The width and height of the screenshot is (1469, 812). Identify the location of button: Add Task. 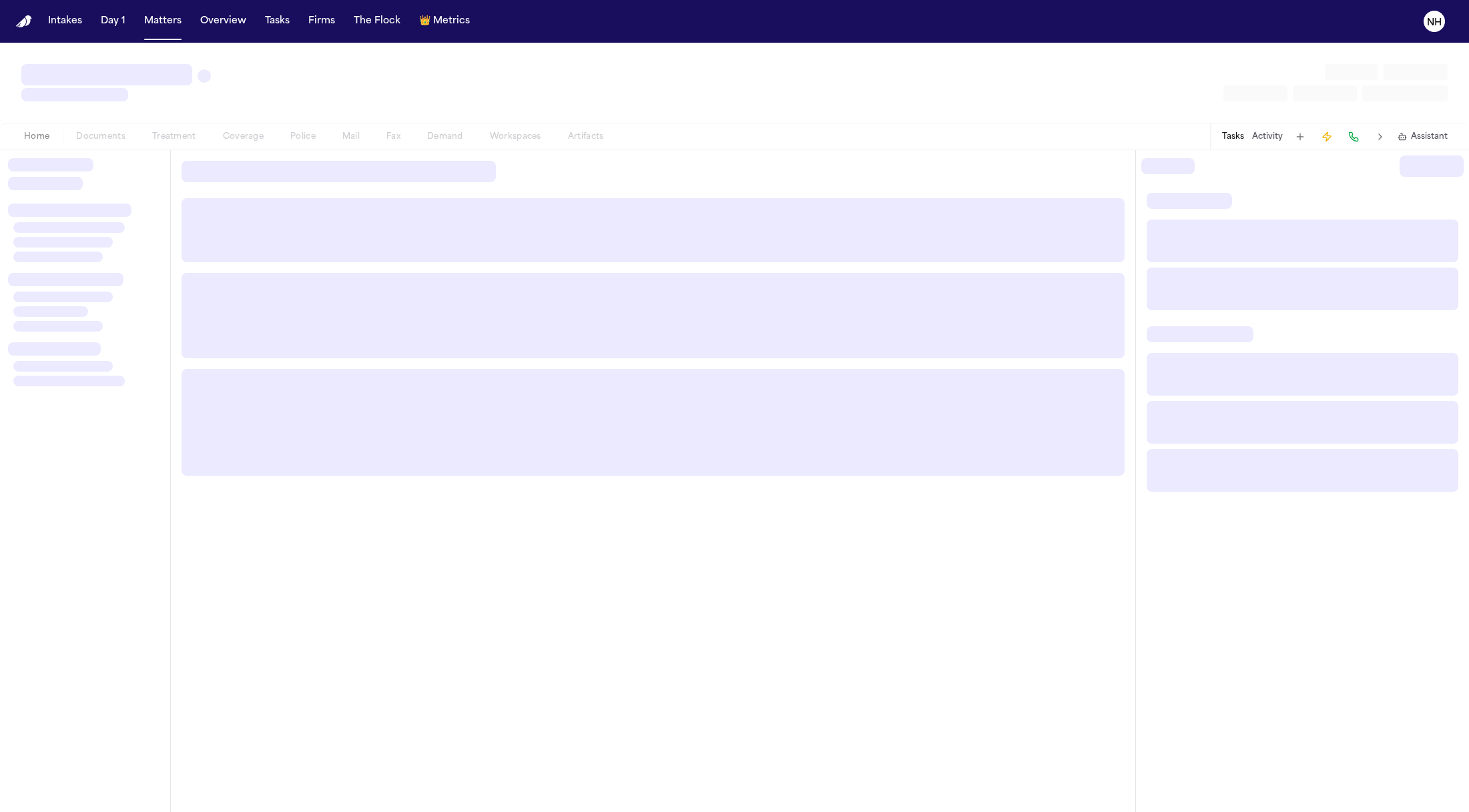
(1300, 137).